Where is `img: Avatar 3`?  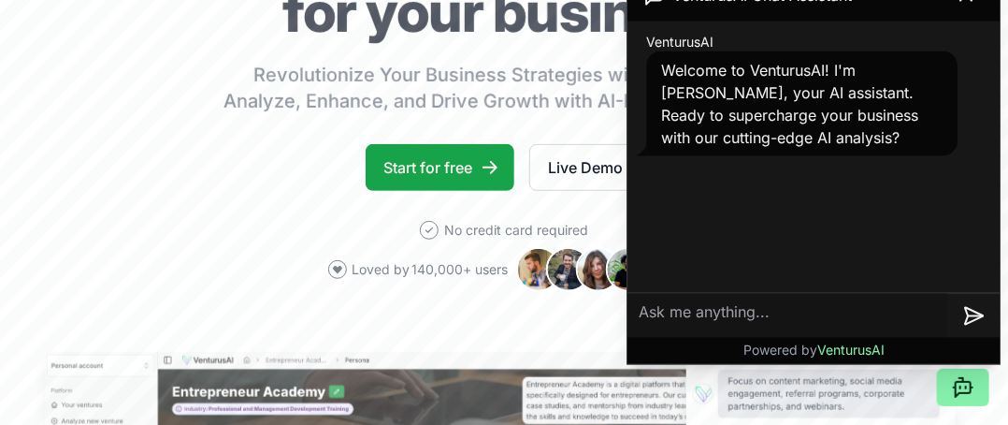 img: Avatar 3 is located at coordinates (599, 269).